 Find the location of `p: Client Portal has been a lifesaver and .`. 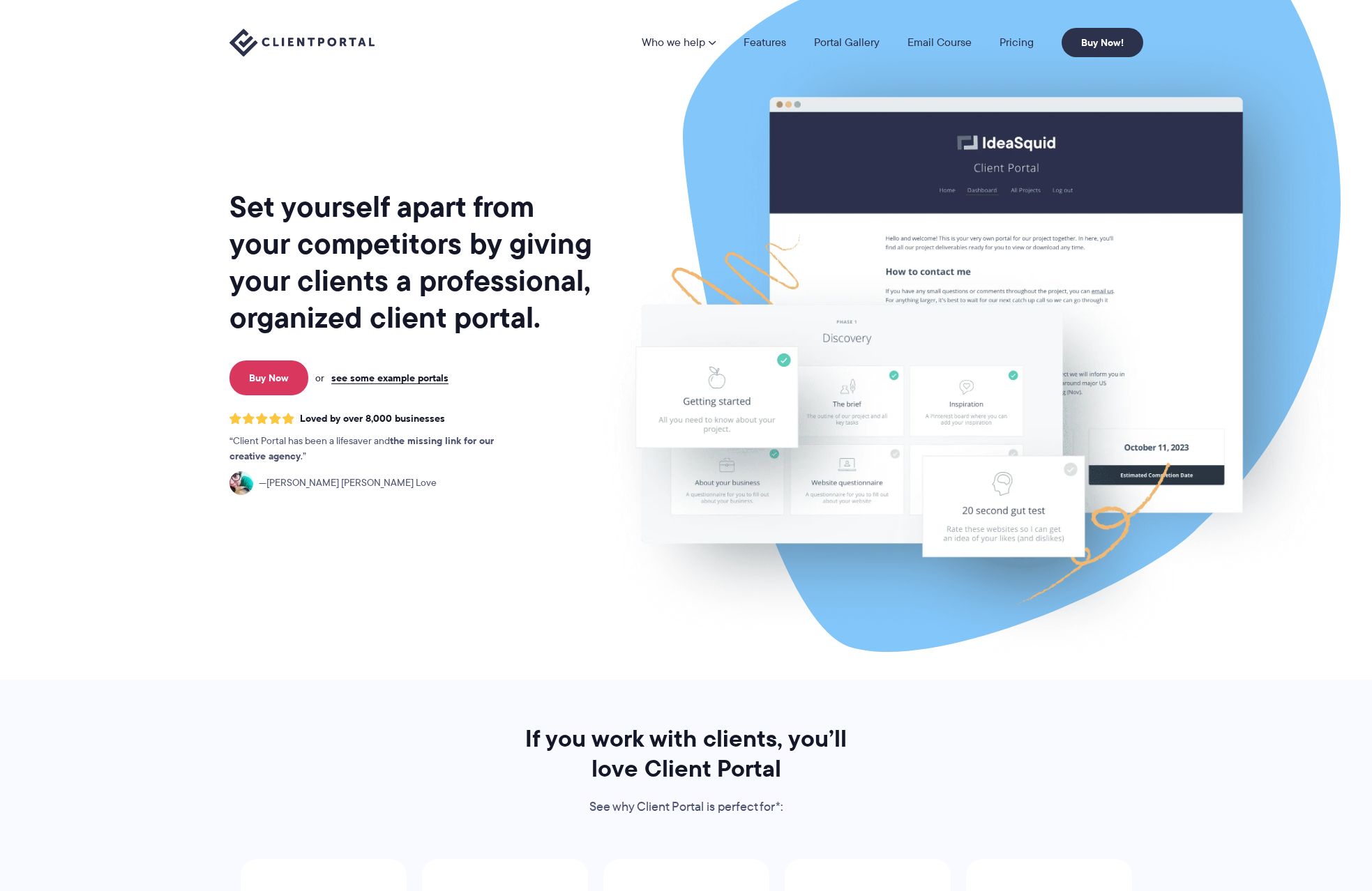

p: Client Portal has been a lifesaver and . is located at coordinates (376, 449).